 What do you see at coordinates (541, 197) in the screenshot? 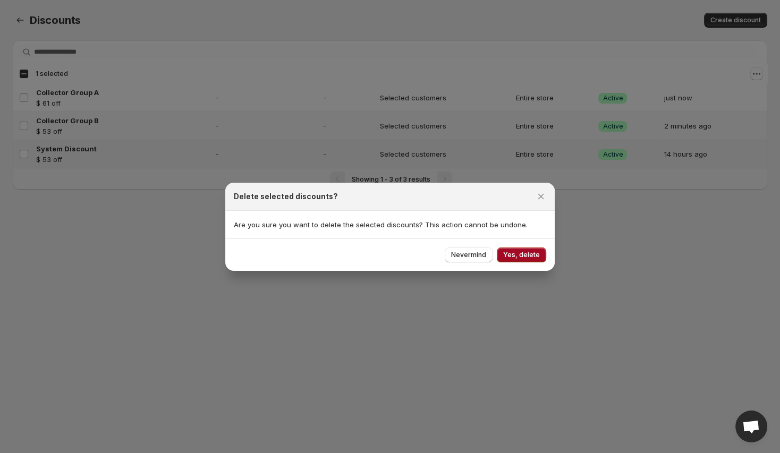
I see `button: Close` at bounding box center [541, 197].